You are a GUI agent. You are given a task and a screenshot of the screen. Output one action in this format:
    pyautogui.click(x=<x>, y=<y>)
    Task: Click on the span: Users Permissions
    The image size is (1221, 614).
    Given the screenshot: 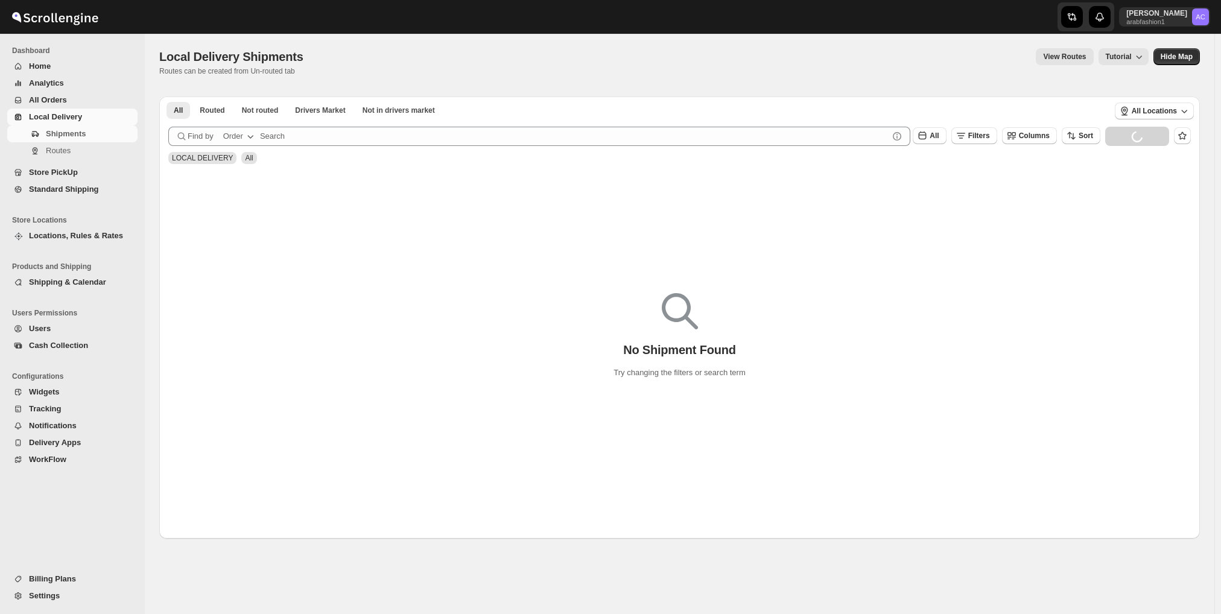 What is the action you would take?
    pyautogui.click(x=75, y=313)
    